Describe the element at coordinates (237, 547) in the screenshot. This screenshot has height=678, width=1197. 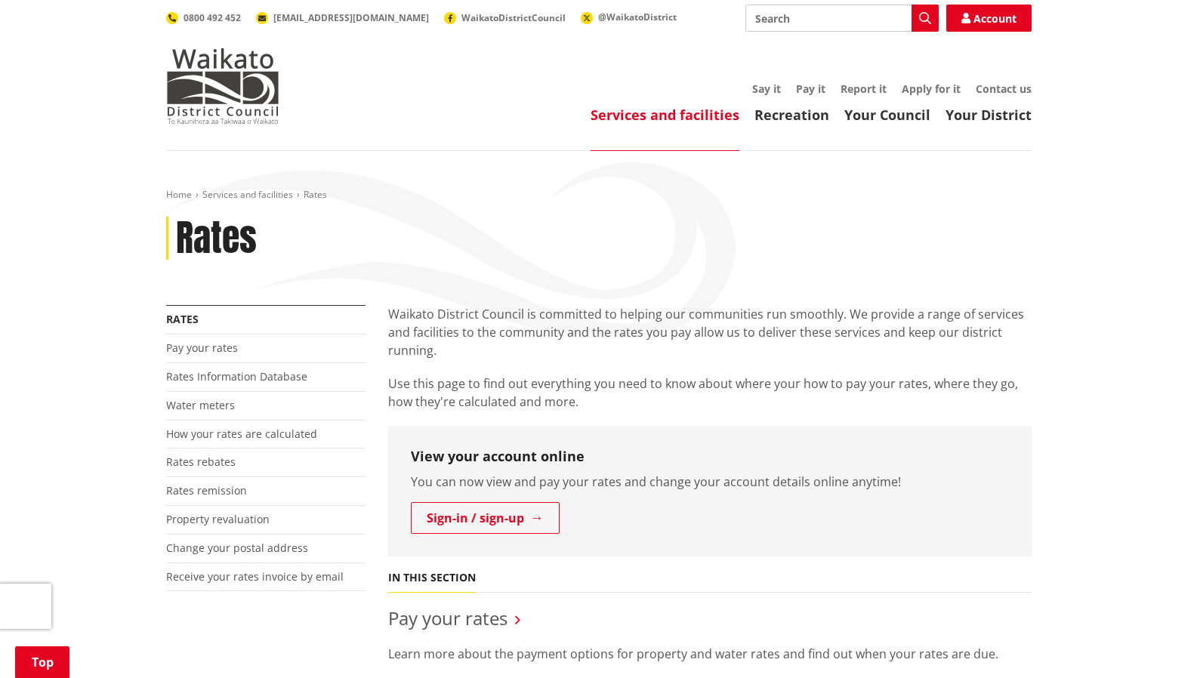
I see `a: Change your postal address` at that location.